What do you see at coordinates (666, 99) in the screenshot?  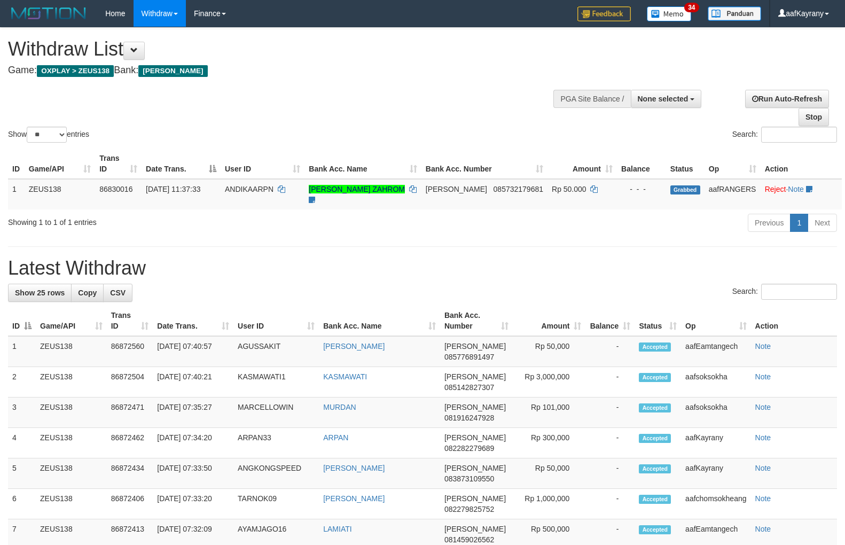 I see `button: None selected` at bounding box center [666, 99].